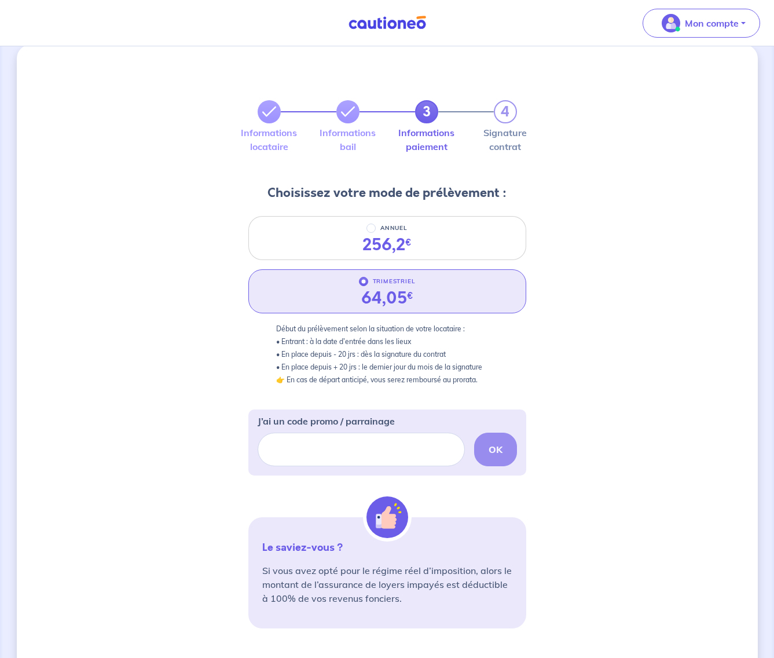  I want to click on p: Si vous avez opté pour le régime réel d’imposition, alors le montant de l’assurance de loyers imp..., so click(387, 584).